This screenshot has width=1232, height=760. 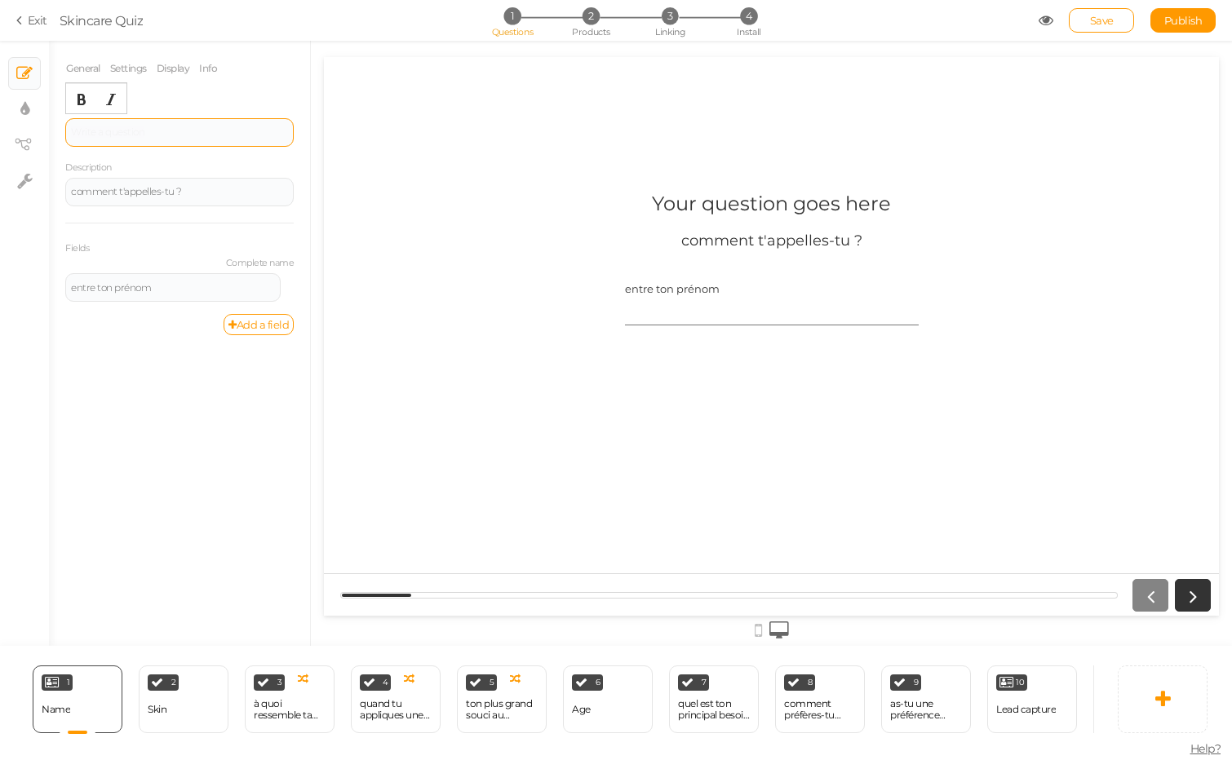 I want to click on h1: Your question goes here, so click(x=447, y=154).